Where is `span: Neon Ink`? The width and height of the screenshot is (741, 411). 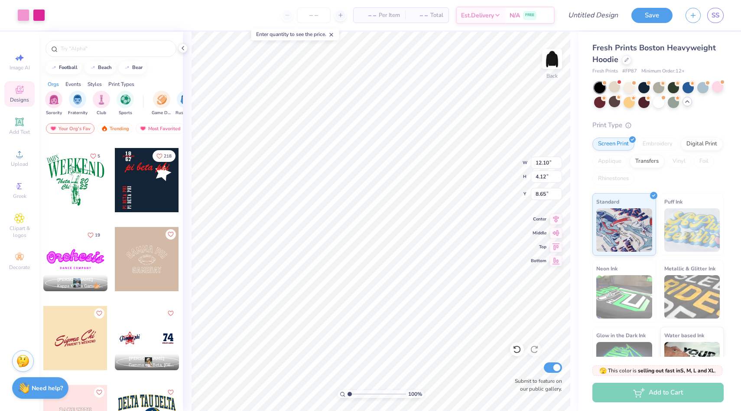
span: Neon Ink is located at coordinates (607, 268).